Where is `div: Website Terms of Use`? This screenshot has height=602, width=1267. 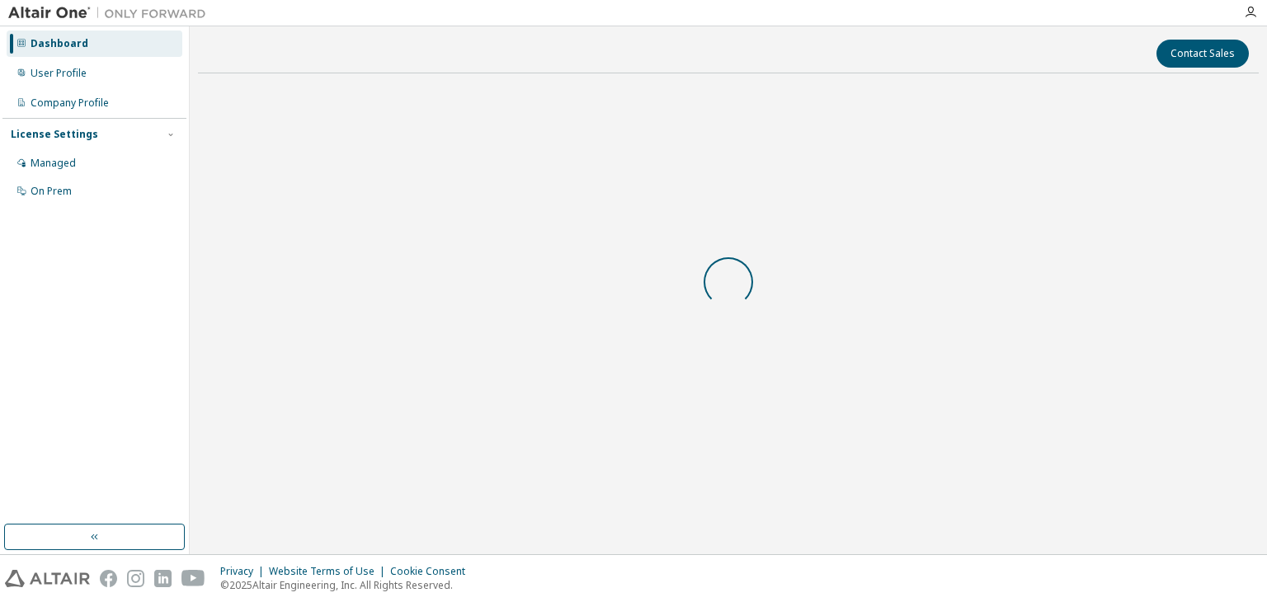
div: Website Terms of Use is located at coordinates (329, 572).